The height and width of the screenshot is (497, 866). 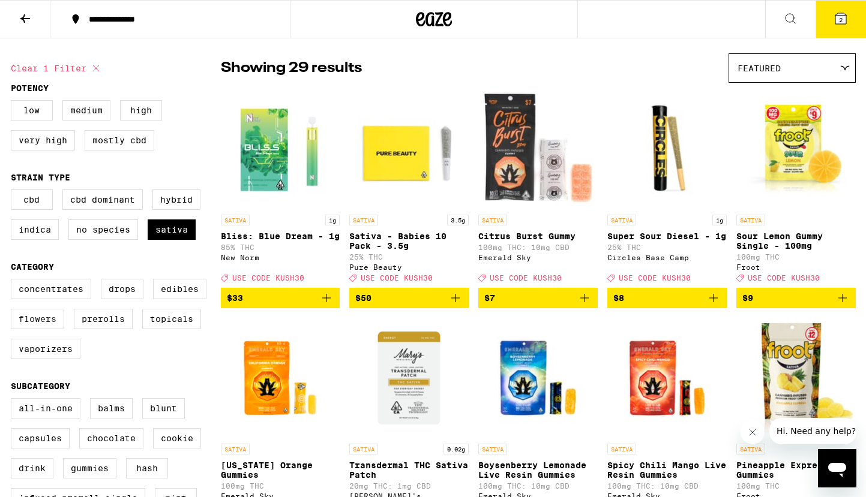 What do you see at coordinates (40, 386) in the screenshot?
I see `legend: Subcategory` at bounding box center [40, 386].